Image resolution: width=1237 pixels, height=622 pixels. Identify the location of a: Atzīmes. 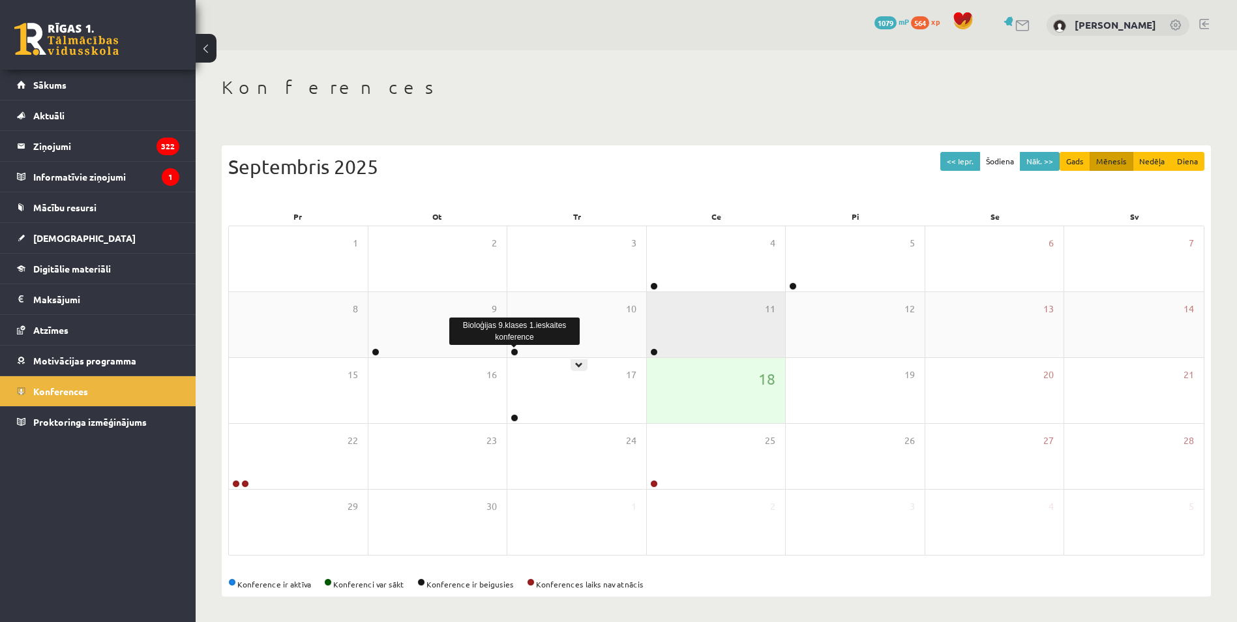
(98, 330).